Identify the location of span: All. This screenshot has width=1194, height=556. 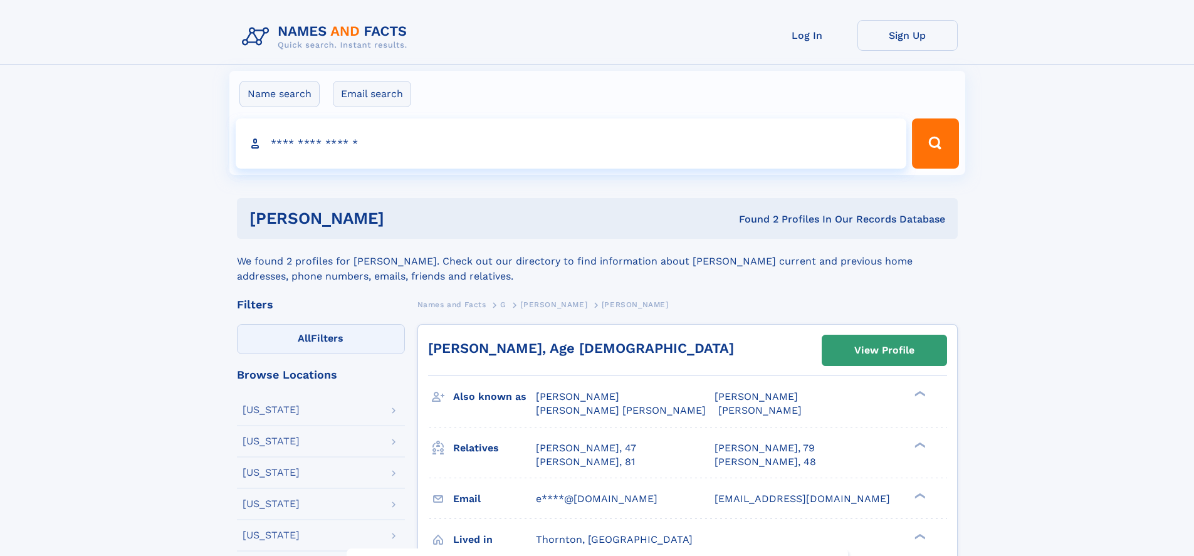
(304, 338).